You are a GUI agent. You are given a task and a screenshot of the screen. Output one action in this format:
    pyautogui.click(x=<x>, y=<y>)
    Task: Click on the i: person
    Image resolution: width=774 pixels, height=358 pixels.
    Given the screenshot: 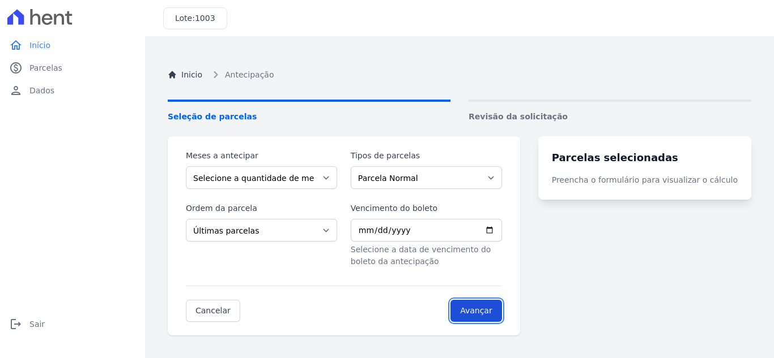 What is the action you would take?
    pyautogui.click(x=16, y=91)
    